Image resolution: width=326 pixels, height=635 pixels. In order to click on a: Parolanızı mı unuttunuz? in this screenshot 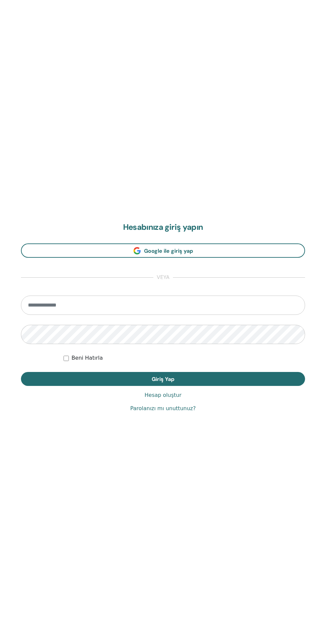, I will do `click(163, 409)`.